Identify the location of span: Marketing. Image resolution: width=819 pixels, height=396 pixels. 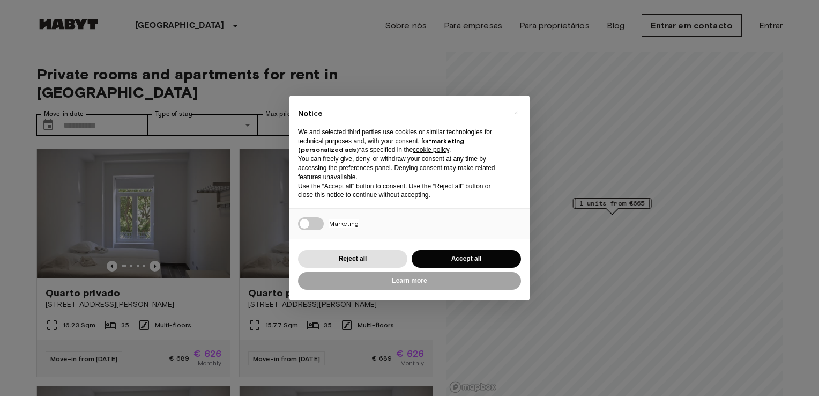
(344, 223).